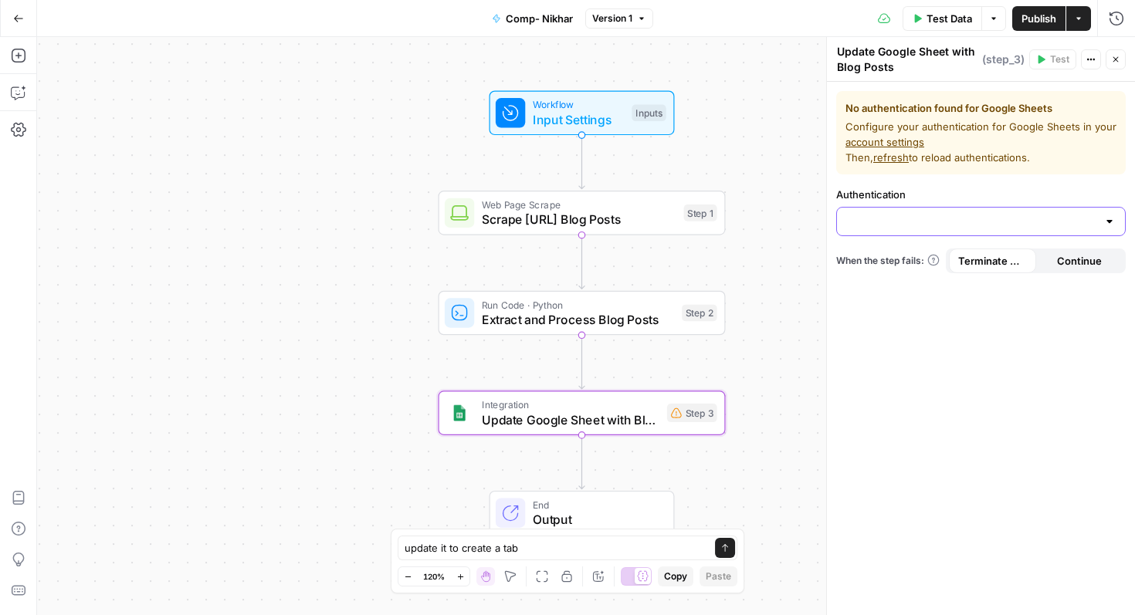 This screenshot has height=615, width=1135. What do you see at coordinates (1059, 59) in the screenshot?
I see `span: Test` at bounding box center [1059, 59].